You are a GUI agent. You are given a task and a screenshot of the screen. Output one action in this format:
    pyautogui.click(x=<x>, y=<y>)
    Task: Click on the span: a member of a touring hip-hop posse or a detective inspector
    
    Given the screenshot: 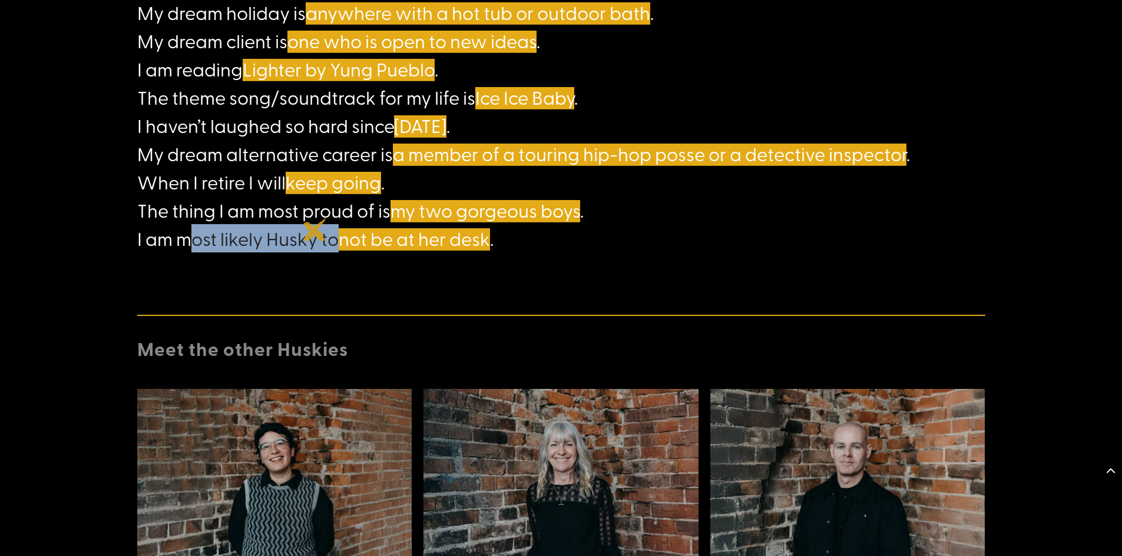 What is the action you would take?
    pyautogui.click(x=649, y=153)
    